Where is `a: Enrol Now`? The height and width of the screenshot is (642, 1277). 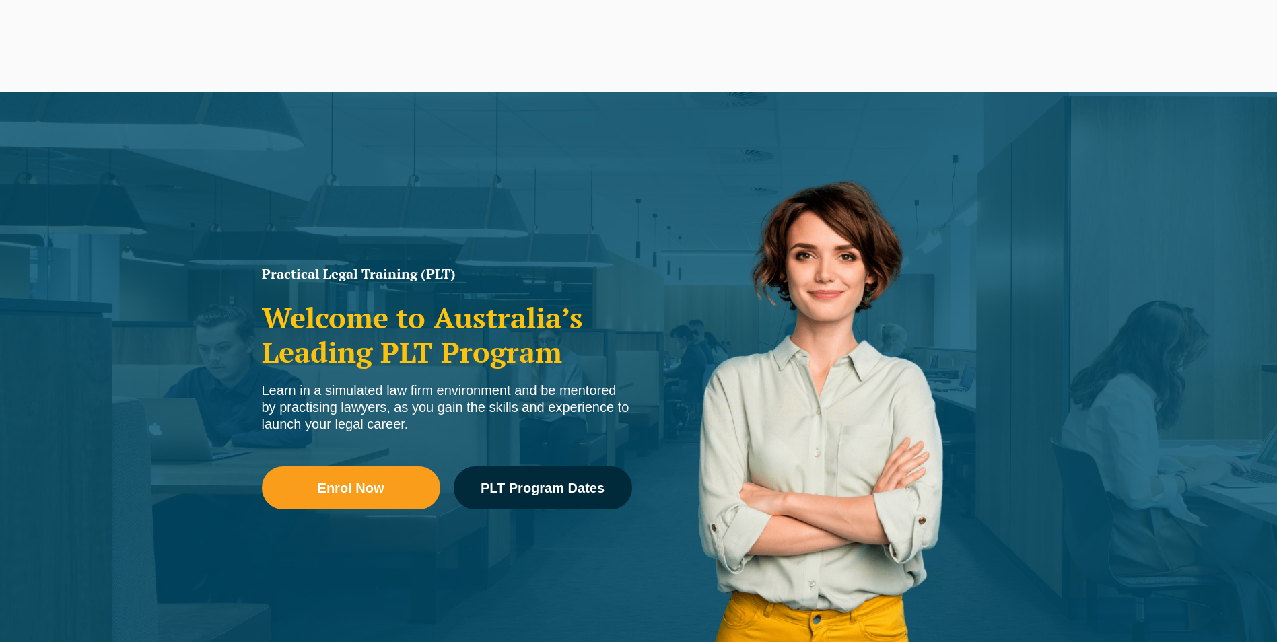 a: Enrol Now is located at coordinates (351, 488).